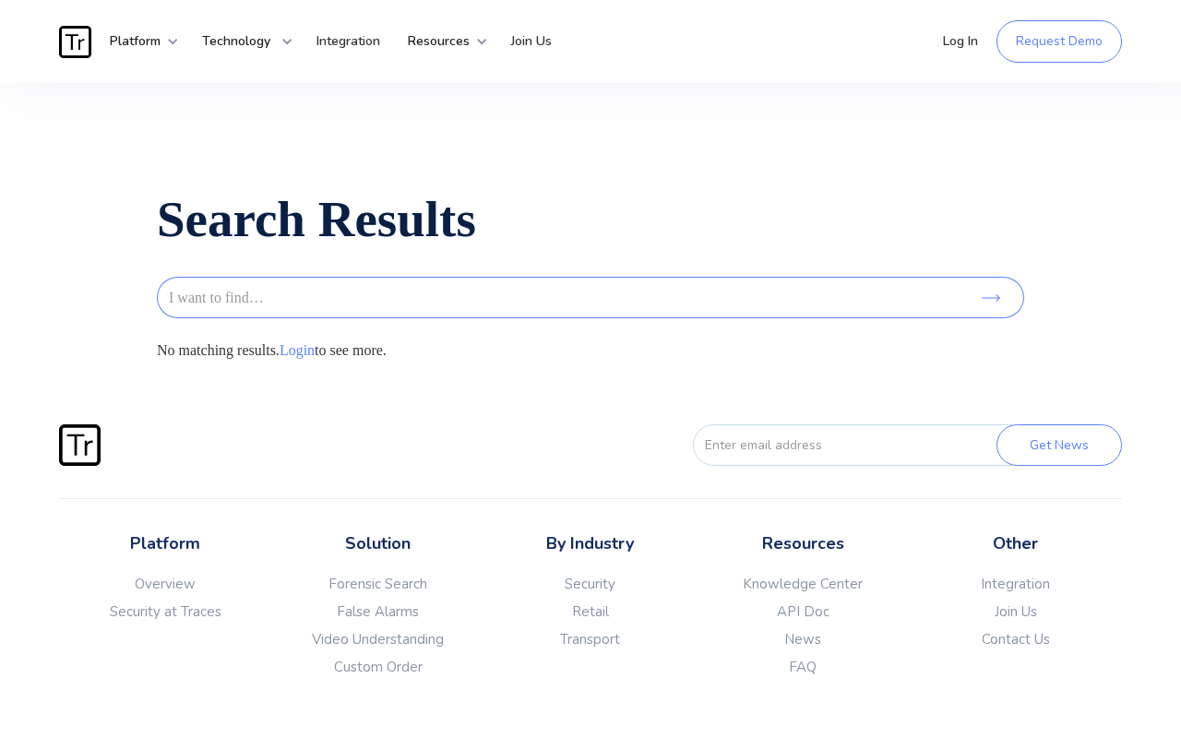 Image resolution: width=1181 pixels, height=738 pixels. I want to click on strong: Technology, so click(236, 41).